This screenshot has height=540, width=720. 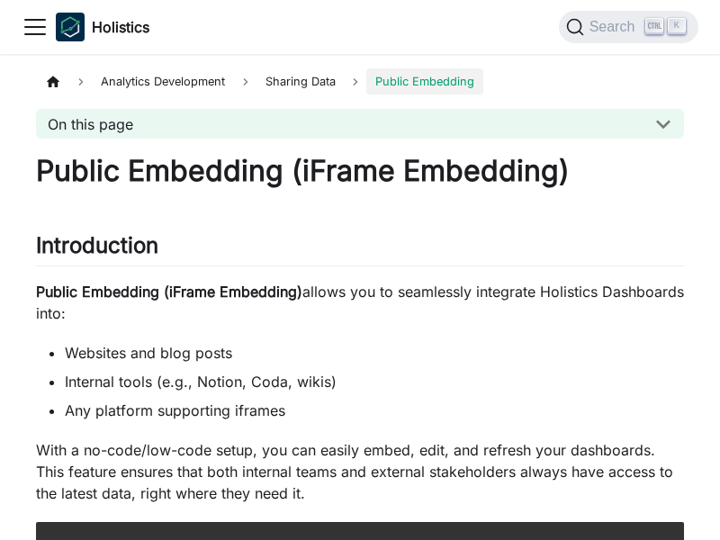 I want to click on li: Any platform supporting iframes, so click(x=374, y=410).